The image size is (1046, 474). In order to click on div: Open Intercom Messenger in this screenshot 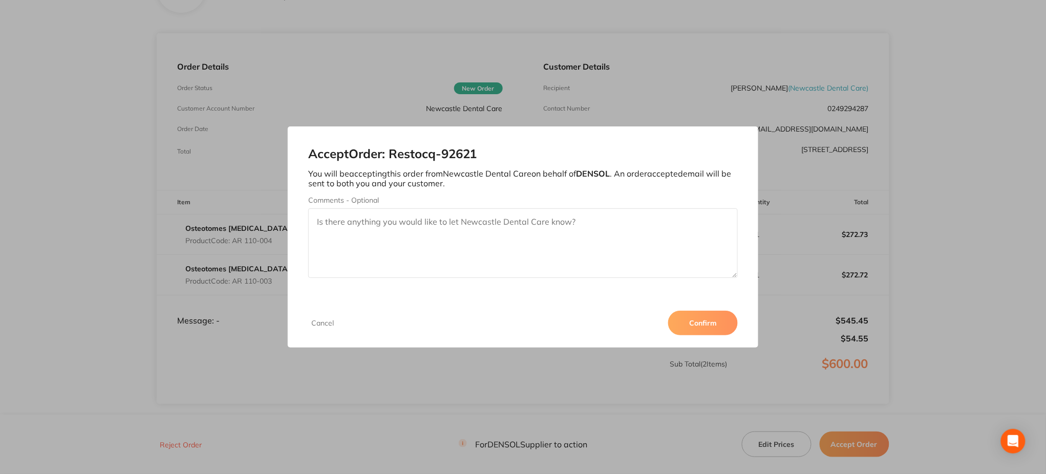, I will do `click(1014, 442)`.